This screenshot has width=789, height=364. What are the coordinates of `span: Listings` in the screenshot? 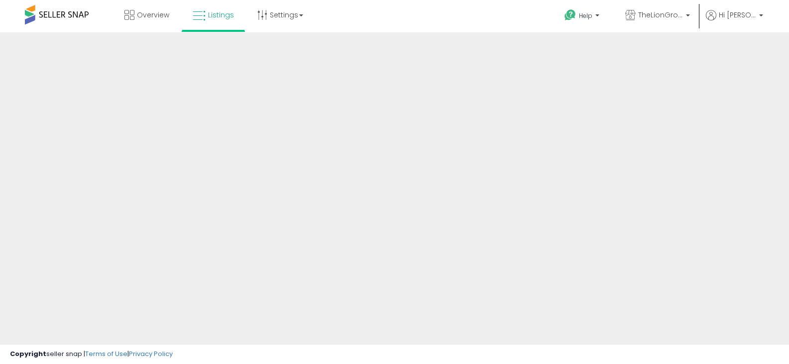 It's located at (221, 15).